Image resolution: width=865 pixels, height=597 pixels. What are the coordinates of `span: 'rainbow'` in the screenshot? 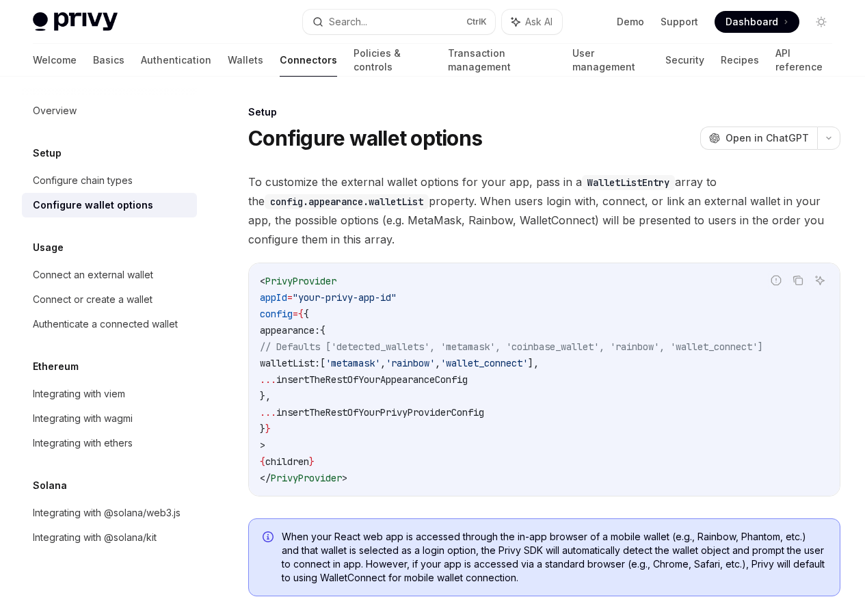 It's located at (410, 363).